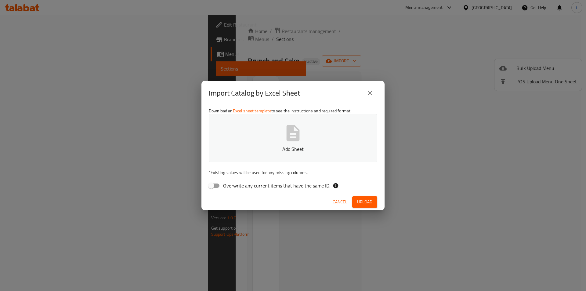 The image size is (586, 291). Describe the element at coordinates (277, 186) in the screenshot. I see `span: Overwrite any current items that have the same ID.` at that location.